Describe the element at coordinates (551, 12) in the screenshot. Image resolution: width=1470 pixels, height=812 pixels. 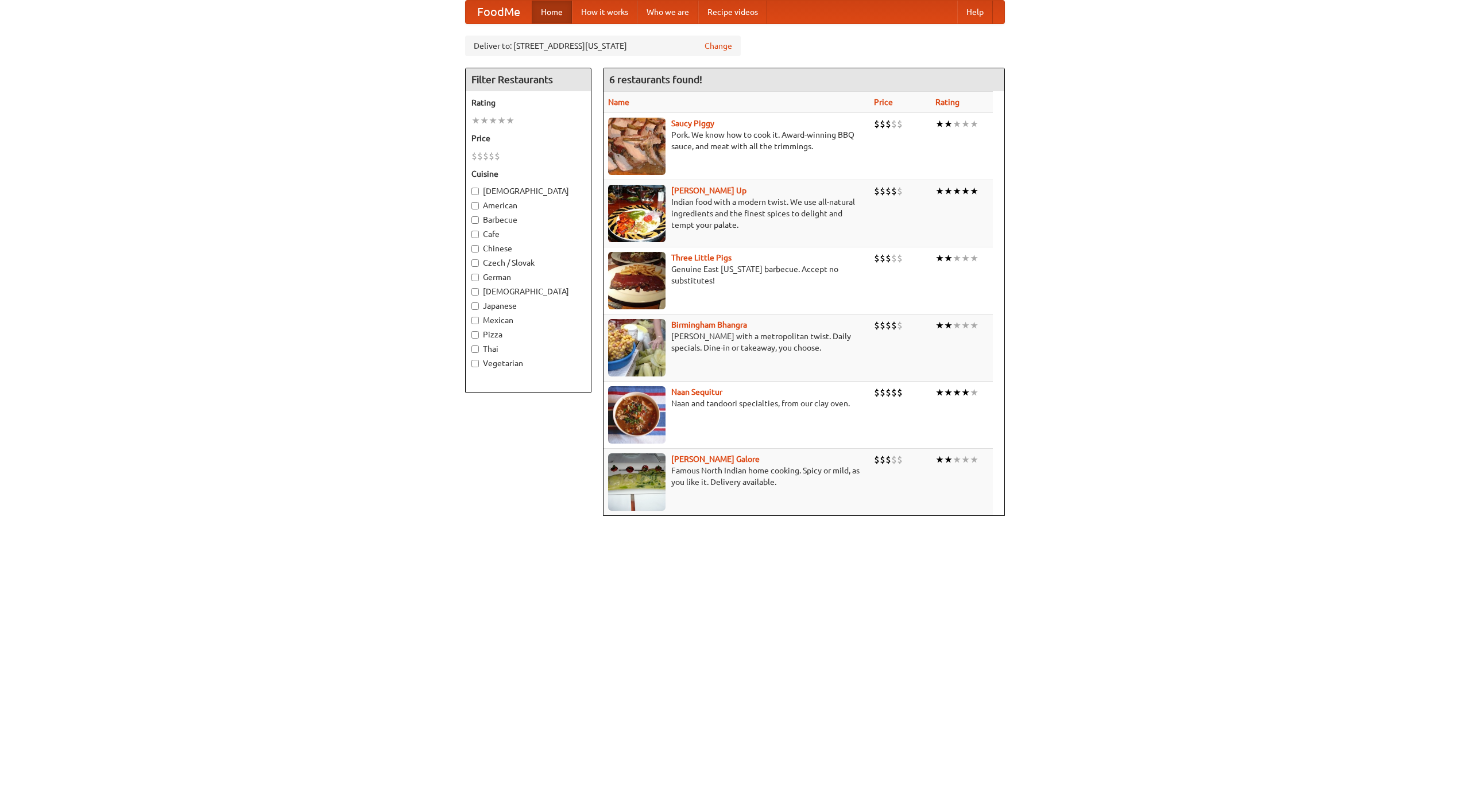
I see `a: Home` at that location.